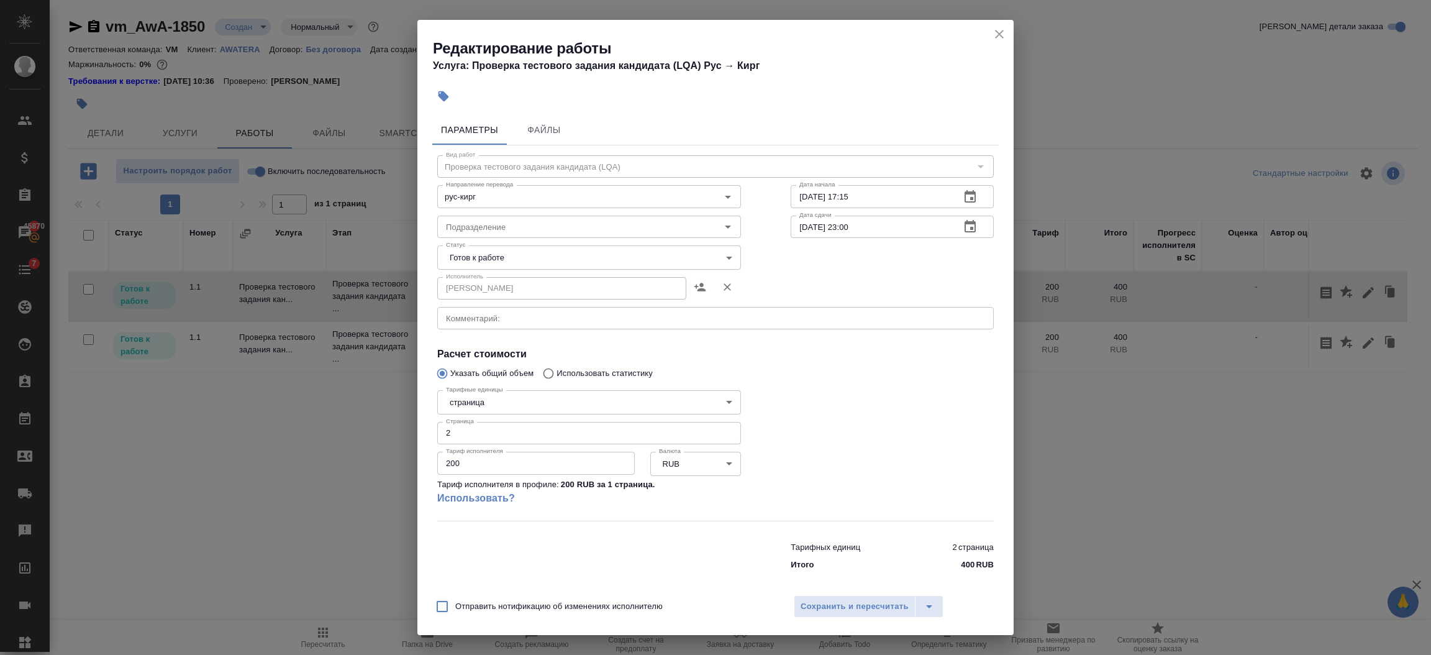 This screenshot has height=655, width=1431. Describe the element at coordinates (470, 130) in the screenshot. I see `span: Параметры` at that location.